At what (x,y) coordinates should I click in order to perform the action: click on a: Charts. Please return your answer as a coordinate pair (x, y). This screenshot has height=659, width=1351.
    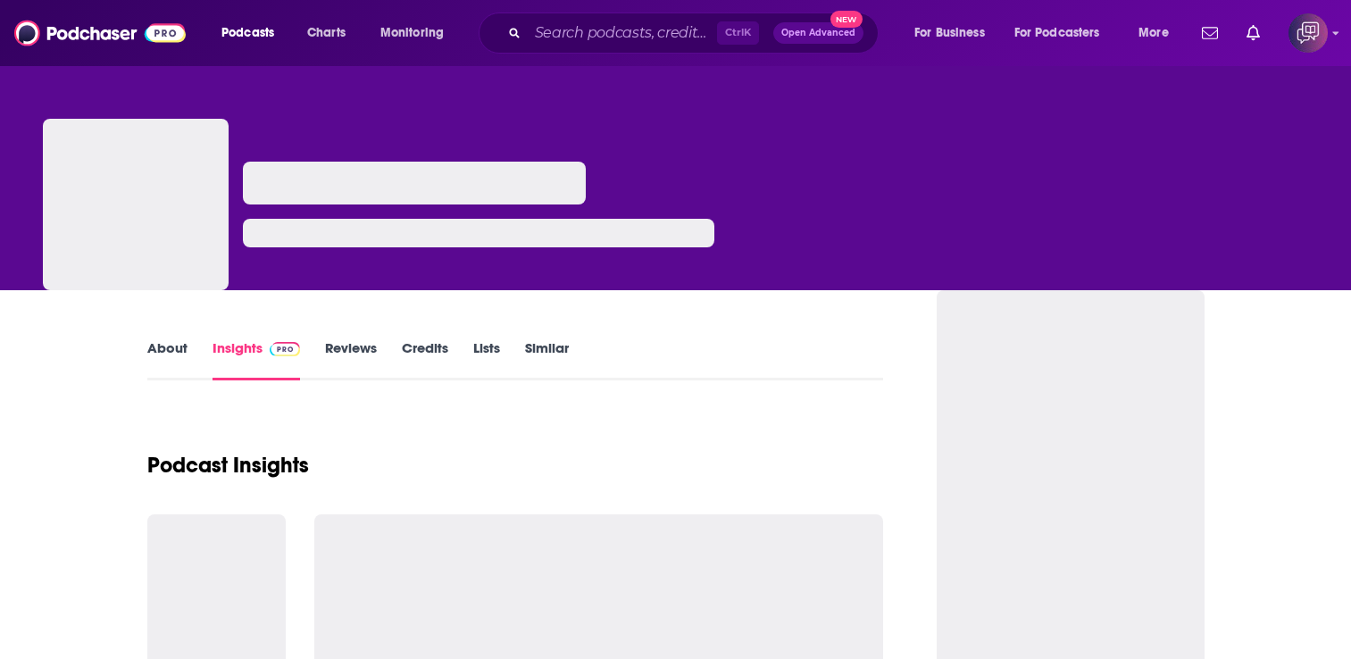
    Looking at the image, I should click on (326, 33).